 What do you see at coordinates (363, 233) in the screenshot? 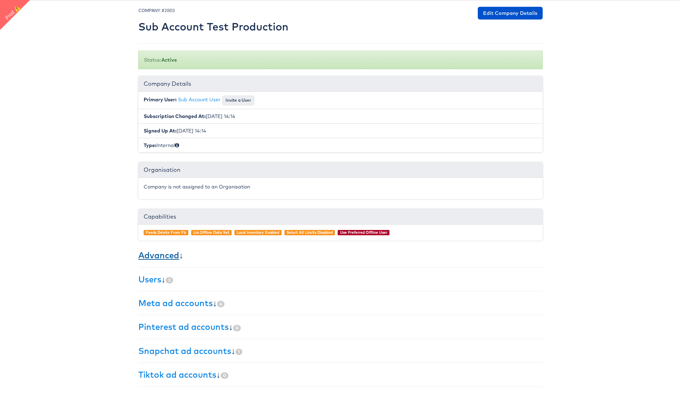
I see `a: Use Preferred Offline User` at bounding box center [363, 233].